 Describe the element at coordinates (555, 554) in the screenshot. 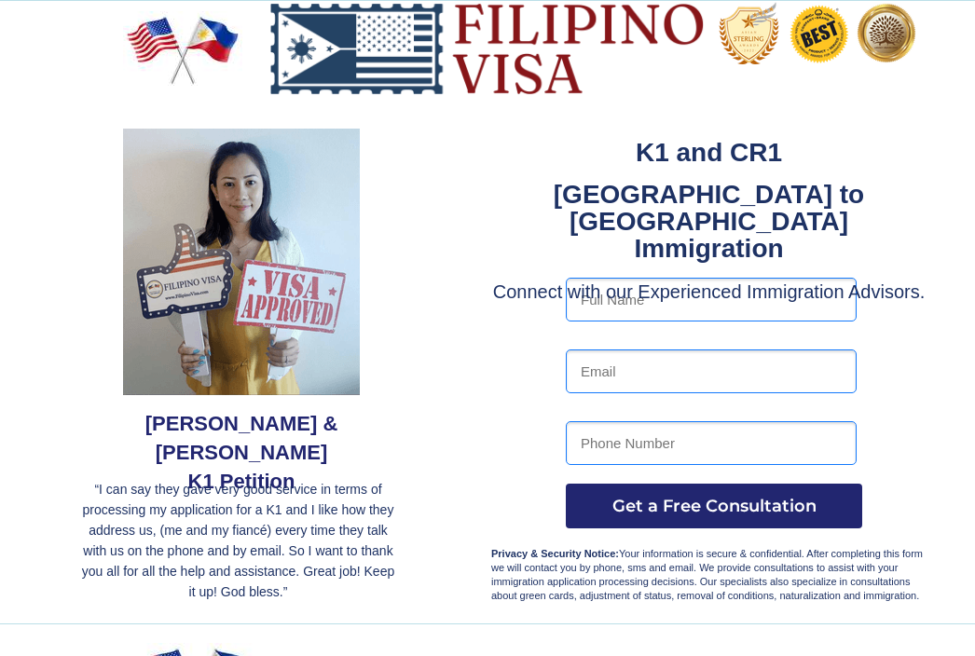

I see `strong: Privacy & Security Notice:` at that location.